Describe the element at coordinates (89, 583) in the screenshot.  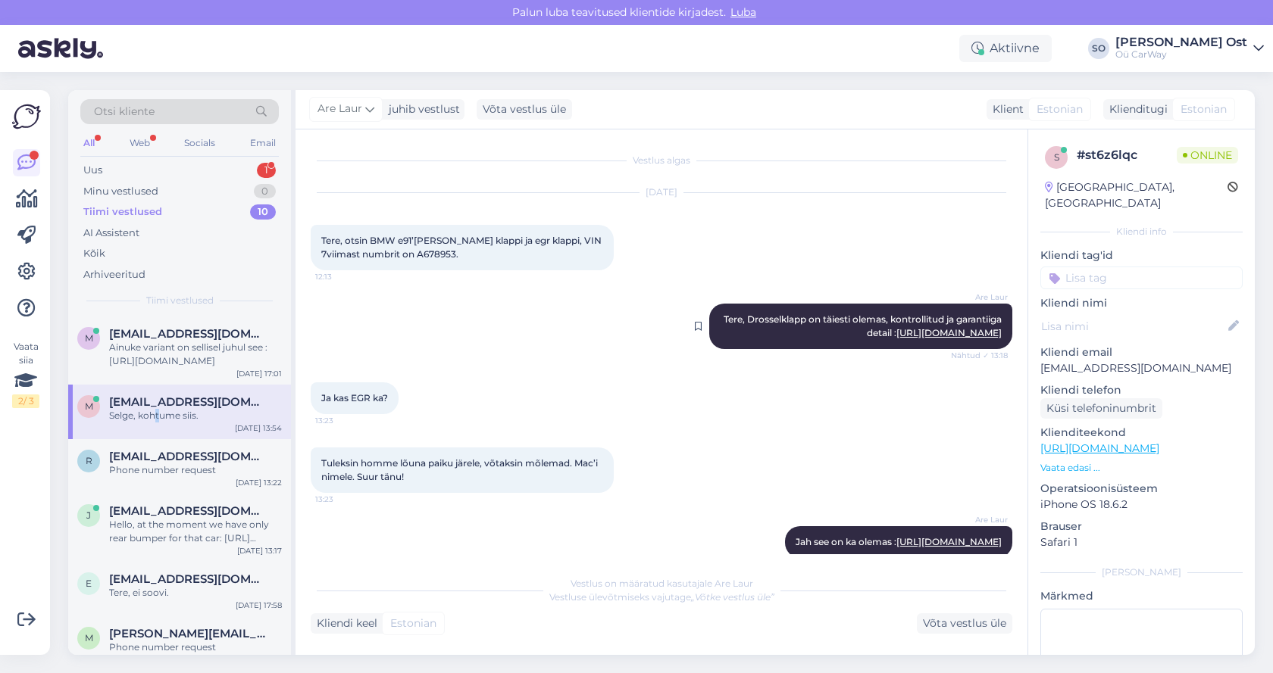
I see `span: e` at that location.